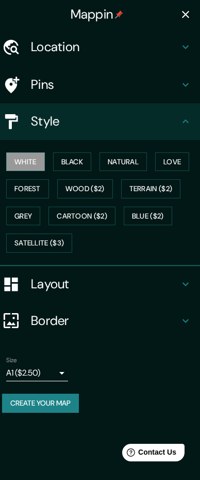 This screenshot has height=480, width=200. I want to click on h4: Style, so click(105, 121).